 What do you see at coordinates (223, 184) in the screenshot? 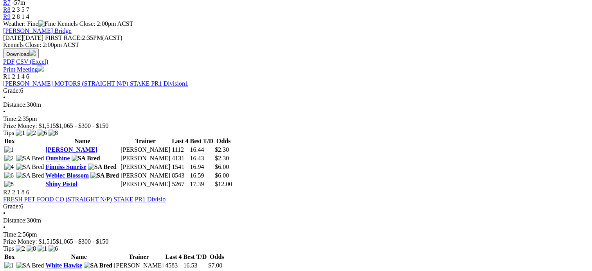
I see `span: $12.00` at bounding box center [223, 184].